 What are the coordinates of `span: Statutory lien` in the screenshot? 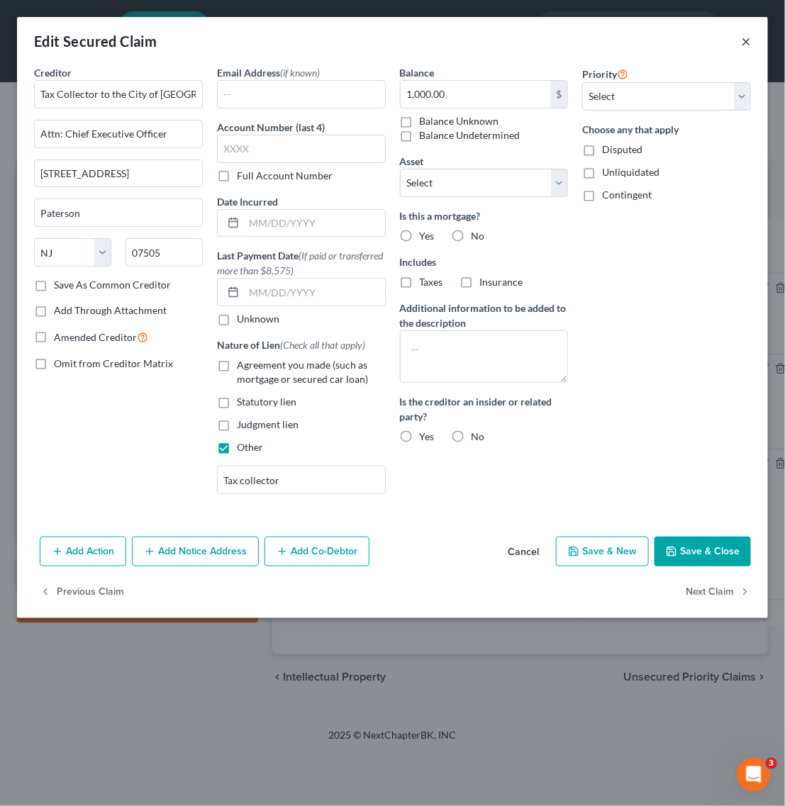 It's located at (267, 401).